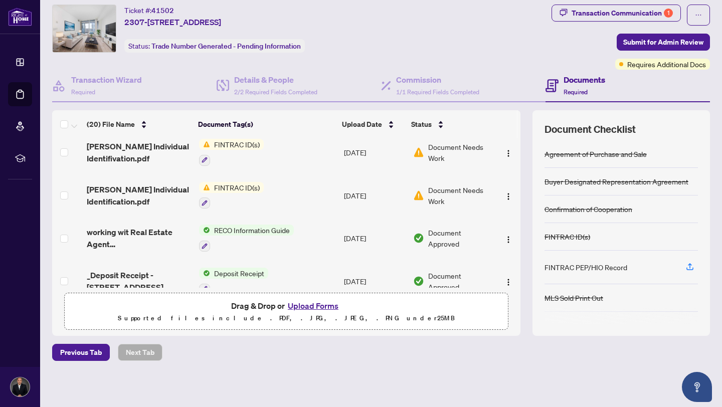 The height and width of the screenshot is (407, 722). Describe the element at coordinates (226, 46) in the screenshot. I see `span: Trade Number Generated - Pending Information` at that location.